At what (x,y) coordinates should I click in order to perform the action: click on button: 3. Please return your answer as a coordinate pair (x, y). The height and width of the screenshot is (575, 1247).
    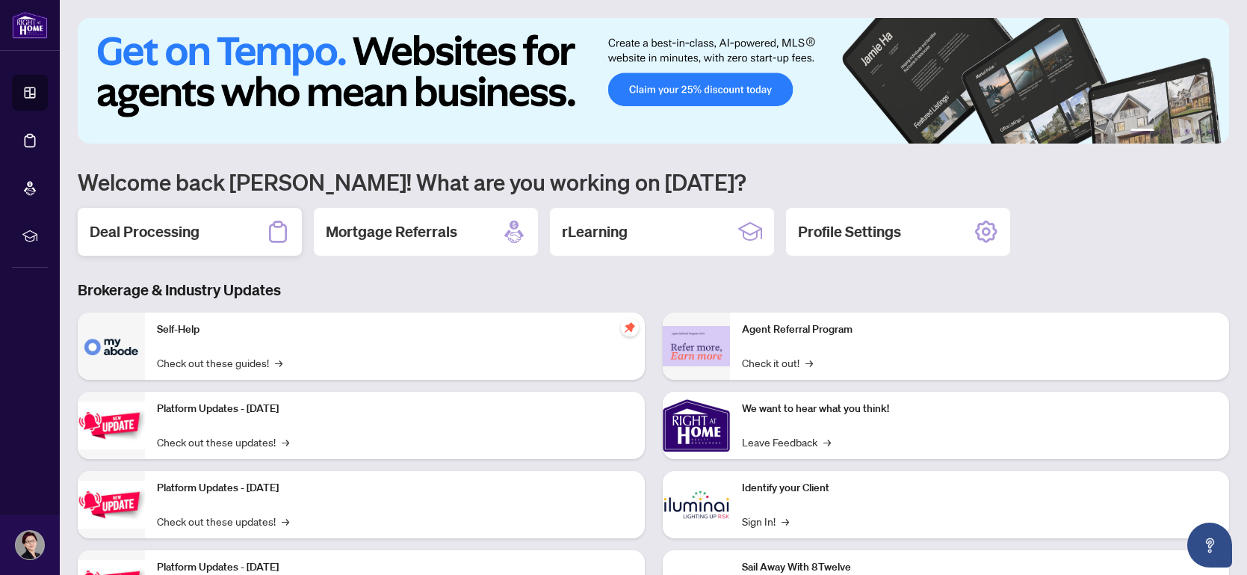
    Looking at the image, I should click on (1176, 132).